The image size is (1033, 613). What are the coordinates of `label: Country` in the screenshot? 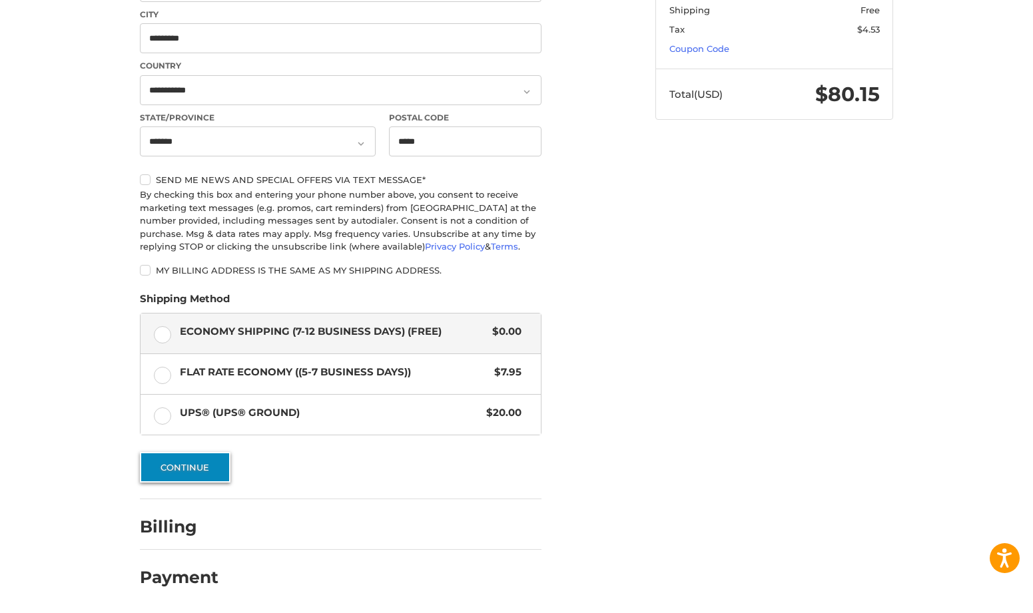 It's located at (340, 66).